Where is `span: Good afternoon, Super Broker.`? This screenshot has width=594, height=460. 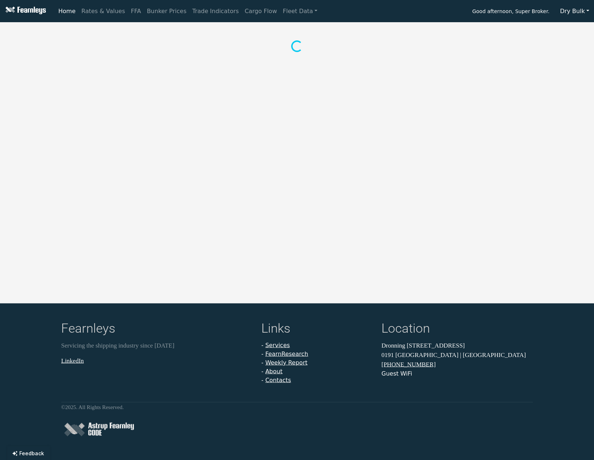
span: Good afternoon, Super Broker. is located at coordinates (511, 12).